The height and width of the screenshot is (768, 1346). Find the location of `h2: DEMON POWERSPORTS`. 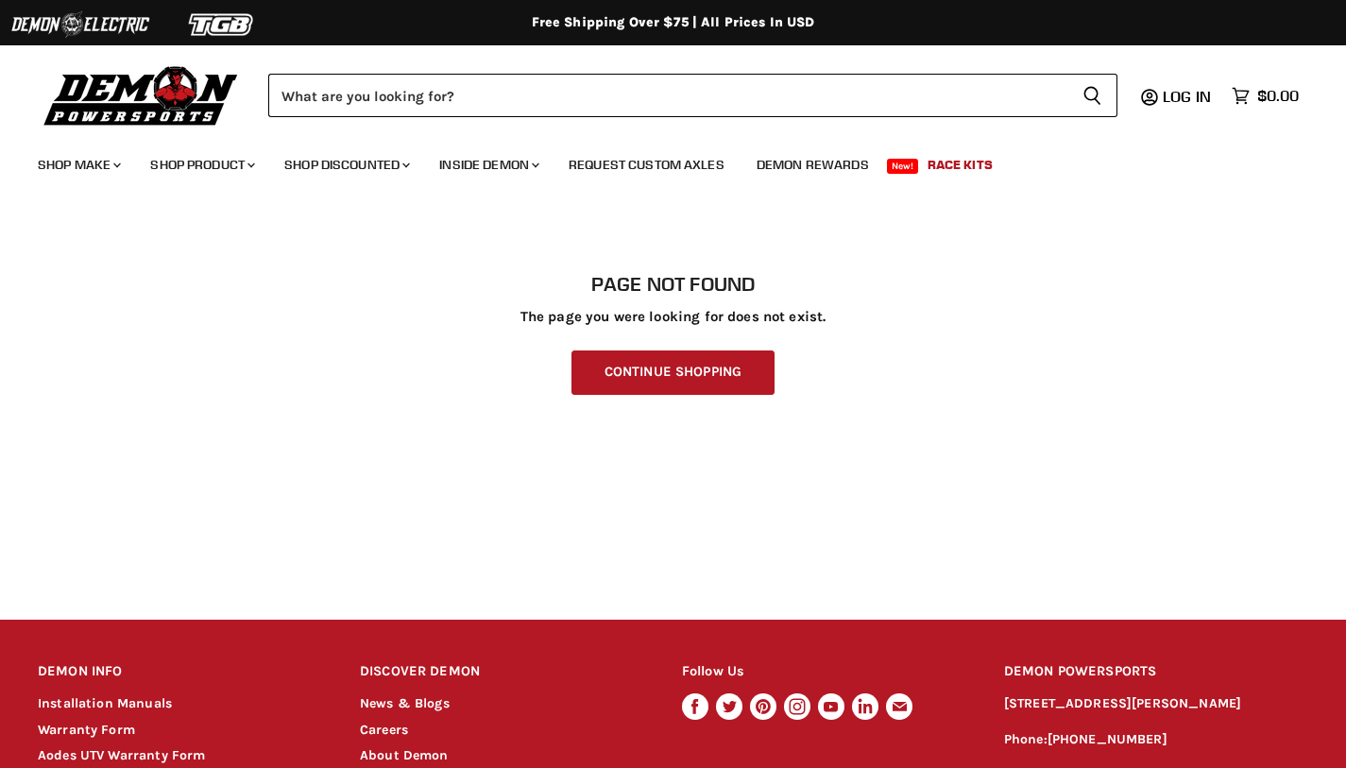

h2: DEMON POWERSPORTS is located at coordinates (1157, 672).